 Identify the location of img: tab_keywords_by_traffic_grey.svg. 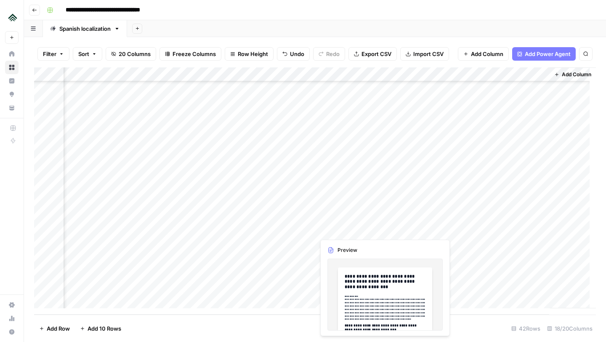
(93, 52).